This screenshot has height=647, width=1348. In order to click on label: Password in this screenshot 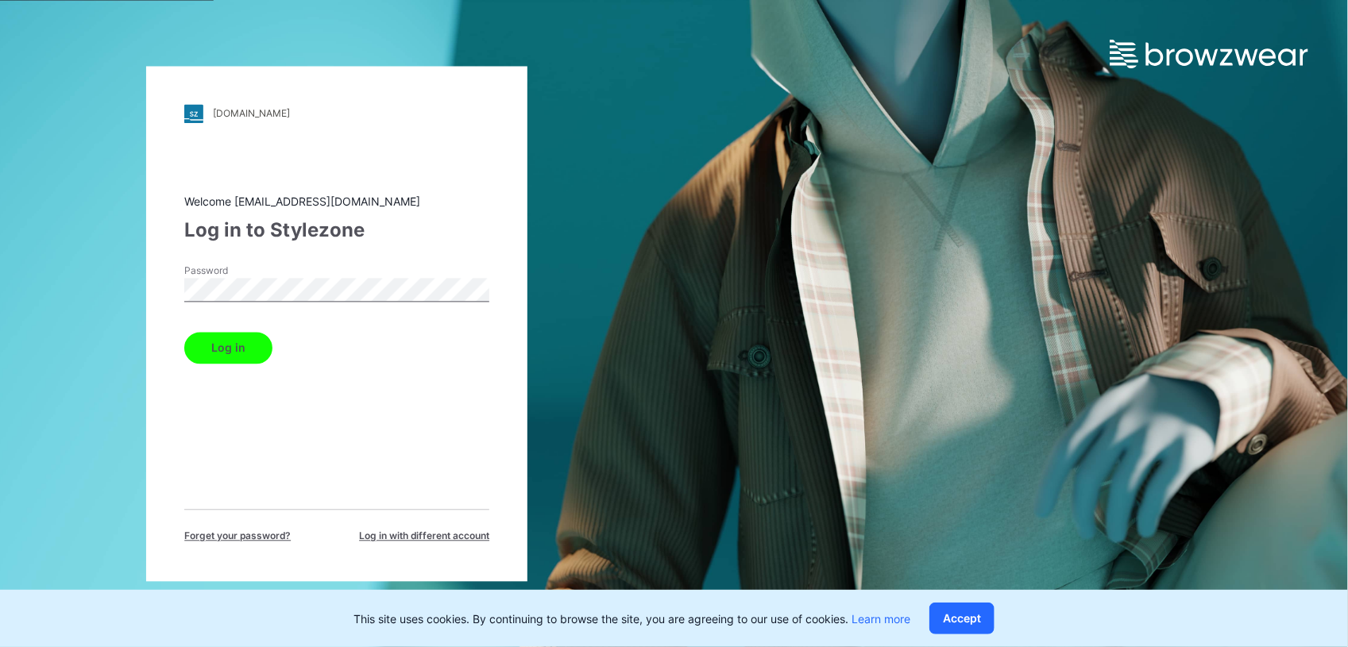, I will do `click(240, 271)`.